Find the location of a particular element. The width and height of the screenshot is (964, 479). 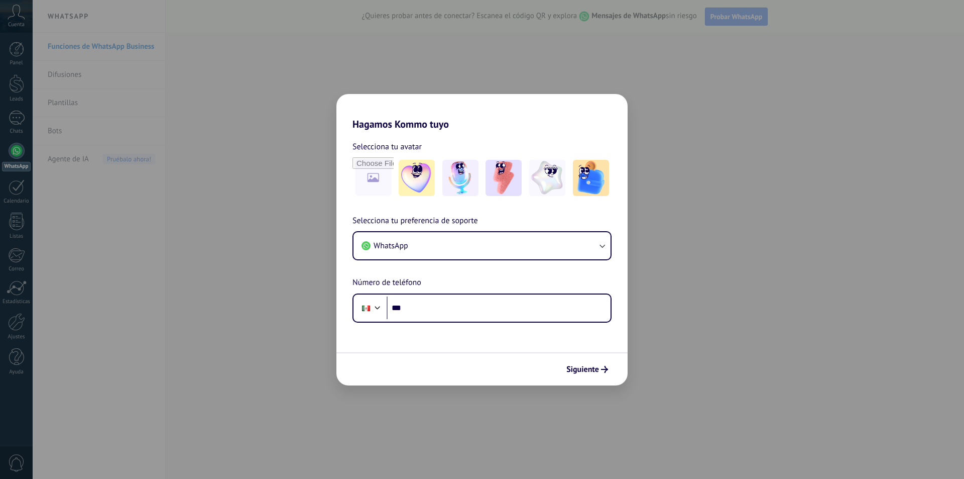

span: Selecciona tu preferencia de soporte is located at coordinates (415, 221).